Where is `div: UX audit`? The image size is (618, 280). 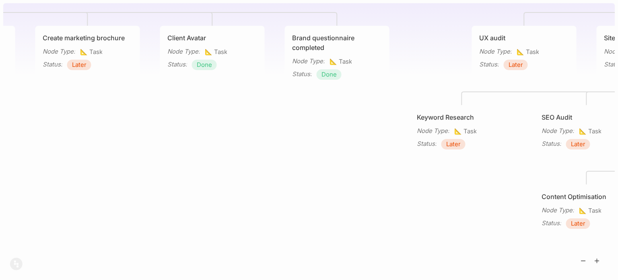
div: UX audit is located at coordinates (525, 38).